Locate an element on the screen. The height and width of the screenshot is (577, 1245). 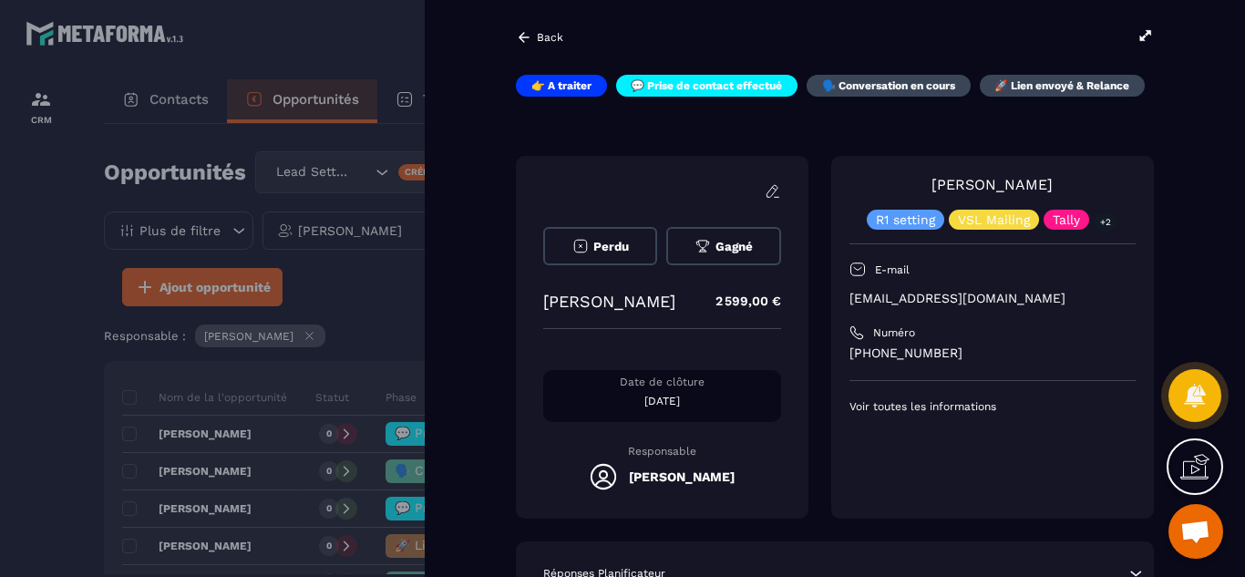
span: Perdu is located at coordinates (610, 246).